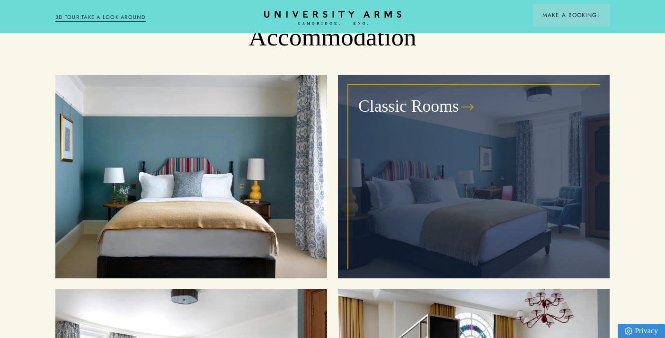 The image size is (665, 338). Describe the element at coordinates (629, 331) in the screenshot. I see `img: Privacy` at that location.